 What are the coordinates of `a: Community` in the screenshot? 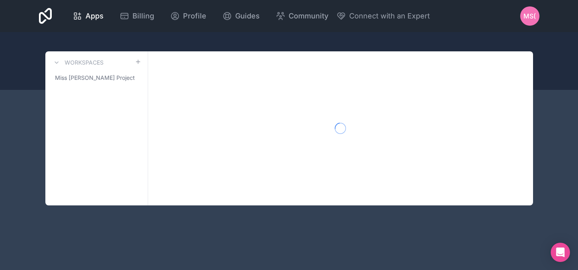 It's located at (302, 16).